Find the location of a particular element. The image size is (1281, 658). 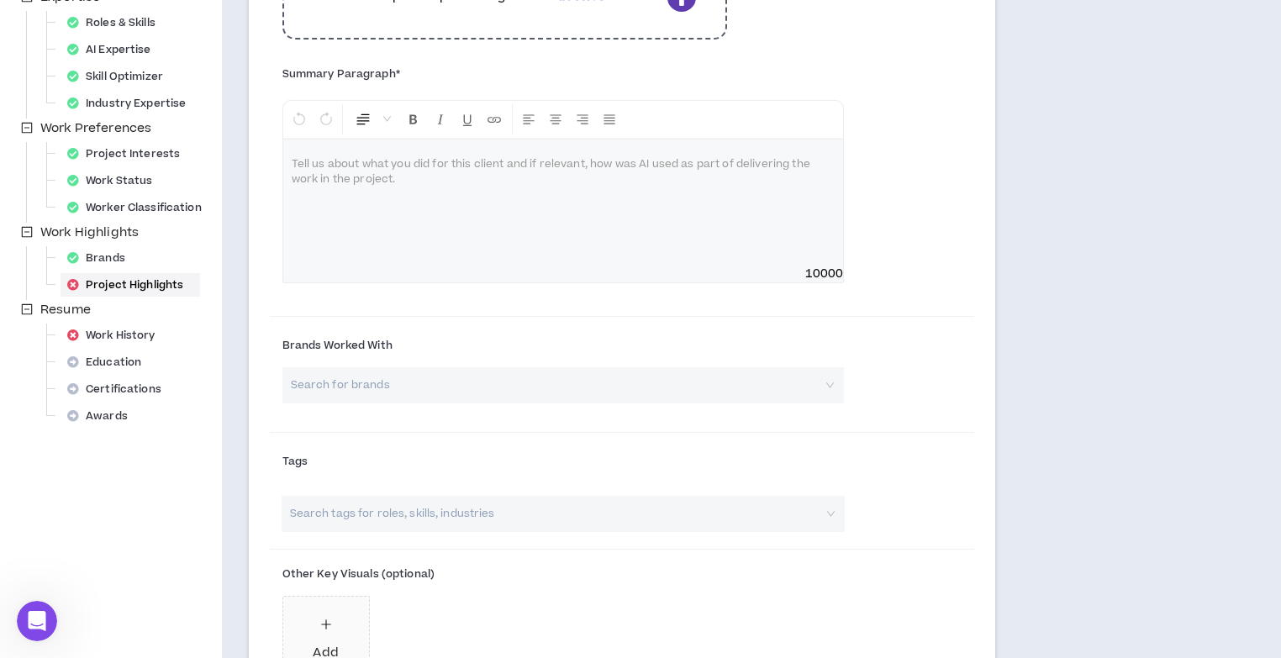

div: Awards is located at coordinates (103, 416).